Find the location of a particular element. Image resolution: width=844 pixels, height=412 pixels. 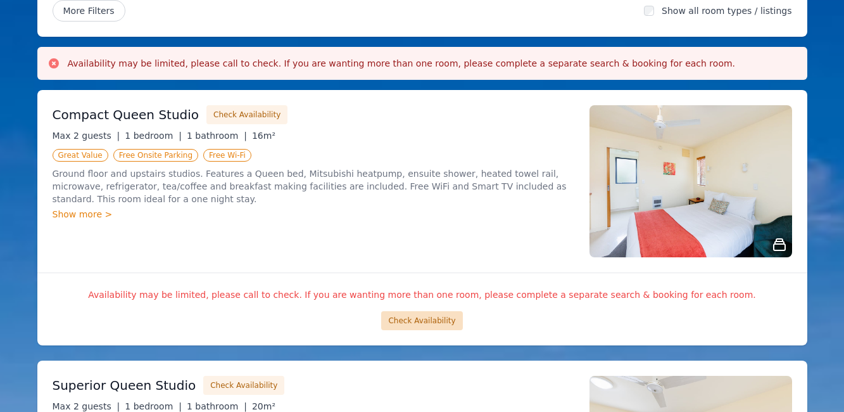

p: Ground floor and upstairs studios. Features a Queen bed, Mitsubishi heatpump, ensuite shower, hea... is located at coordinates (314, 186).